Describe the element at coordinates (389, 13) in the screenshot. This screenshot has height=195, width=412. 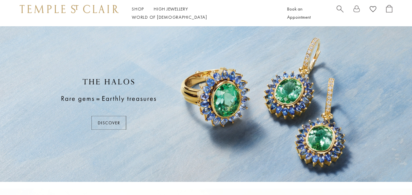
I see `a: Open Shopping Bag` at that location.